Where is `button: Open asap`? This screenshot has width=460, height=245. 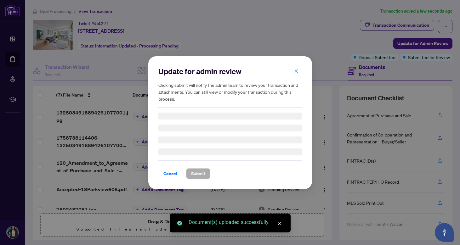
button: Open asap is located at coordinates (444, 232).